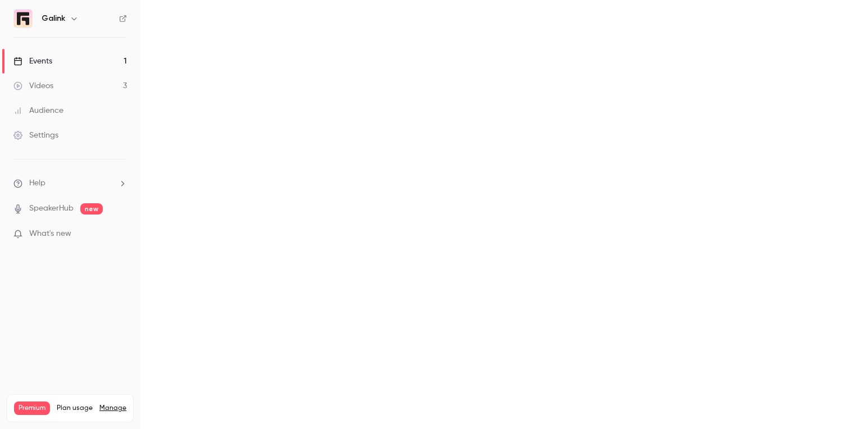  Describe the element at coordinates (50, 234) in the screenshot. I see `span: What's new` at that location.